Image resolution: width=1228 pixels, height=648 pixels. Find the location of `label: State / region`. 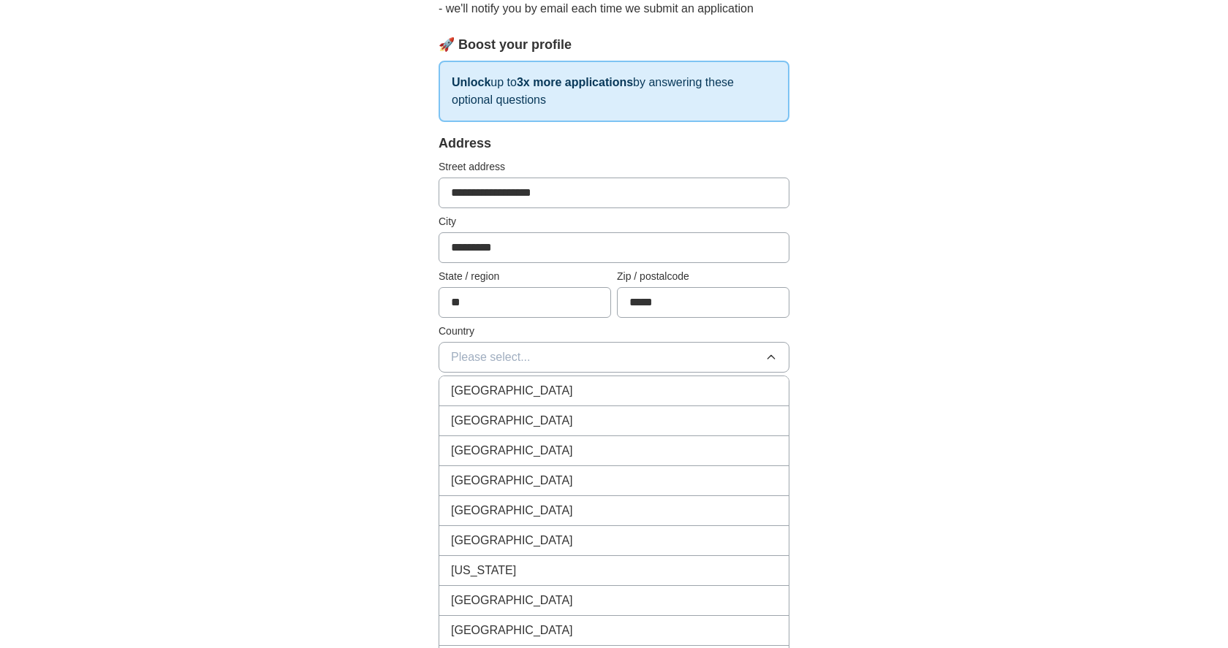

label: State / region is located at coordinates (525, 276).